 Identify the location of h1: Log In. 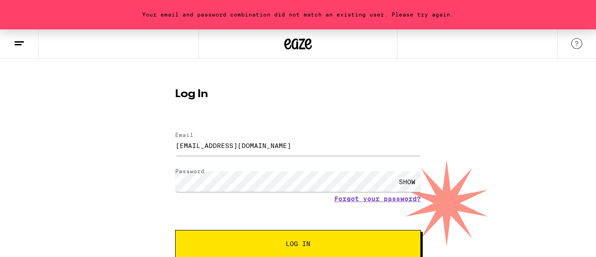
(298, 94).